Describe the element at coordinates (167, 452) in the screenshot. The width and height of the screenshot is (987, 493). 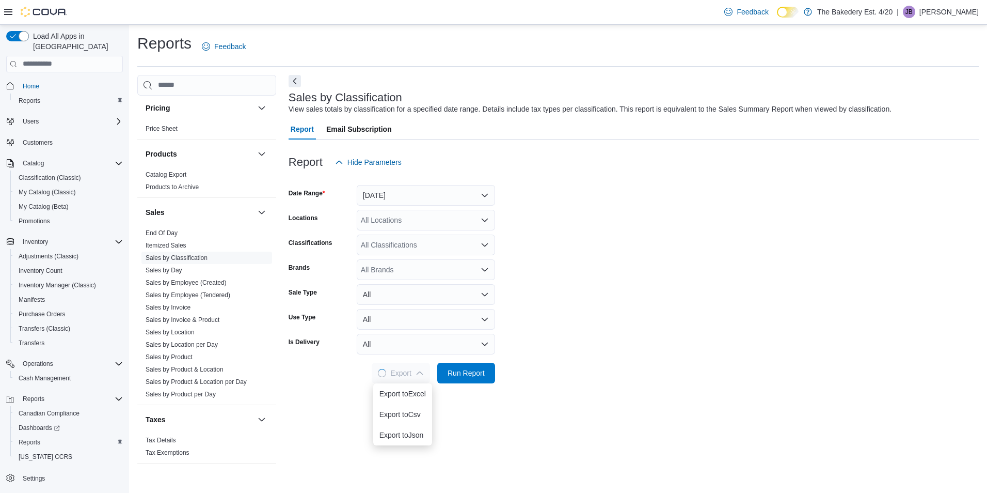
I see `span: Tax Exemptions` at that location.